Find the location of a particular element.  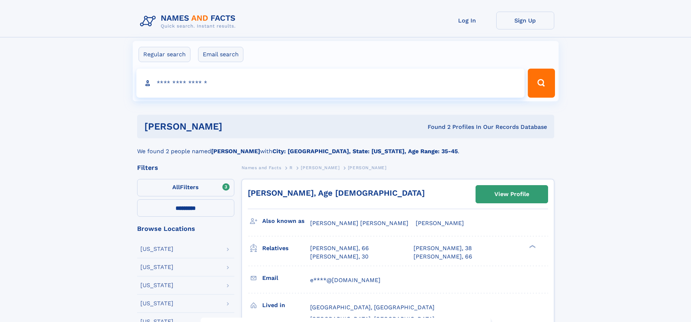

button: Search Button is located at coordinates (541, 83).